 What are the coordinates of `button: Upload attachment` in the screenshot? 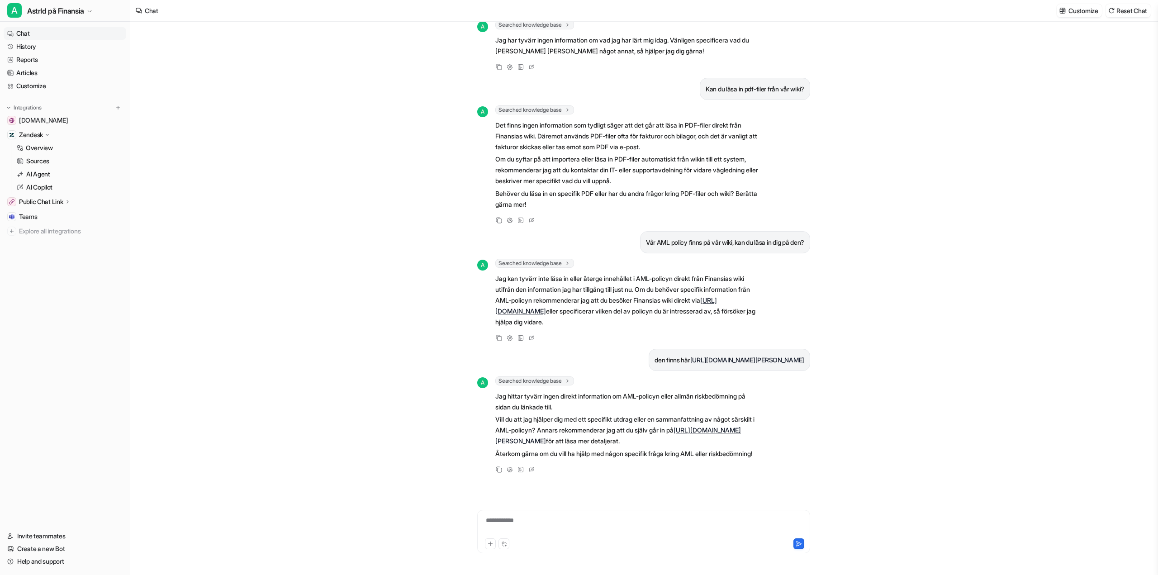 It's located at (18, 300).